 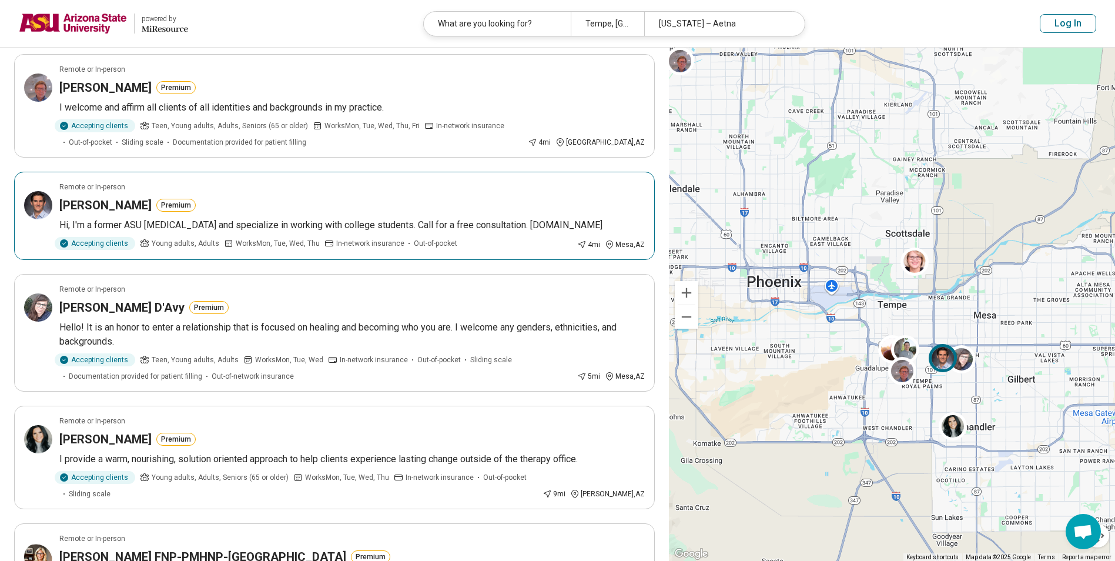 What do you see at coordinates (73, 24) in the screenshot?
I see `img: Arizona State University` at bounding box center [73, 24].